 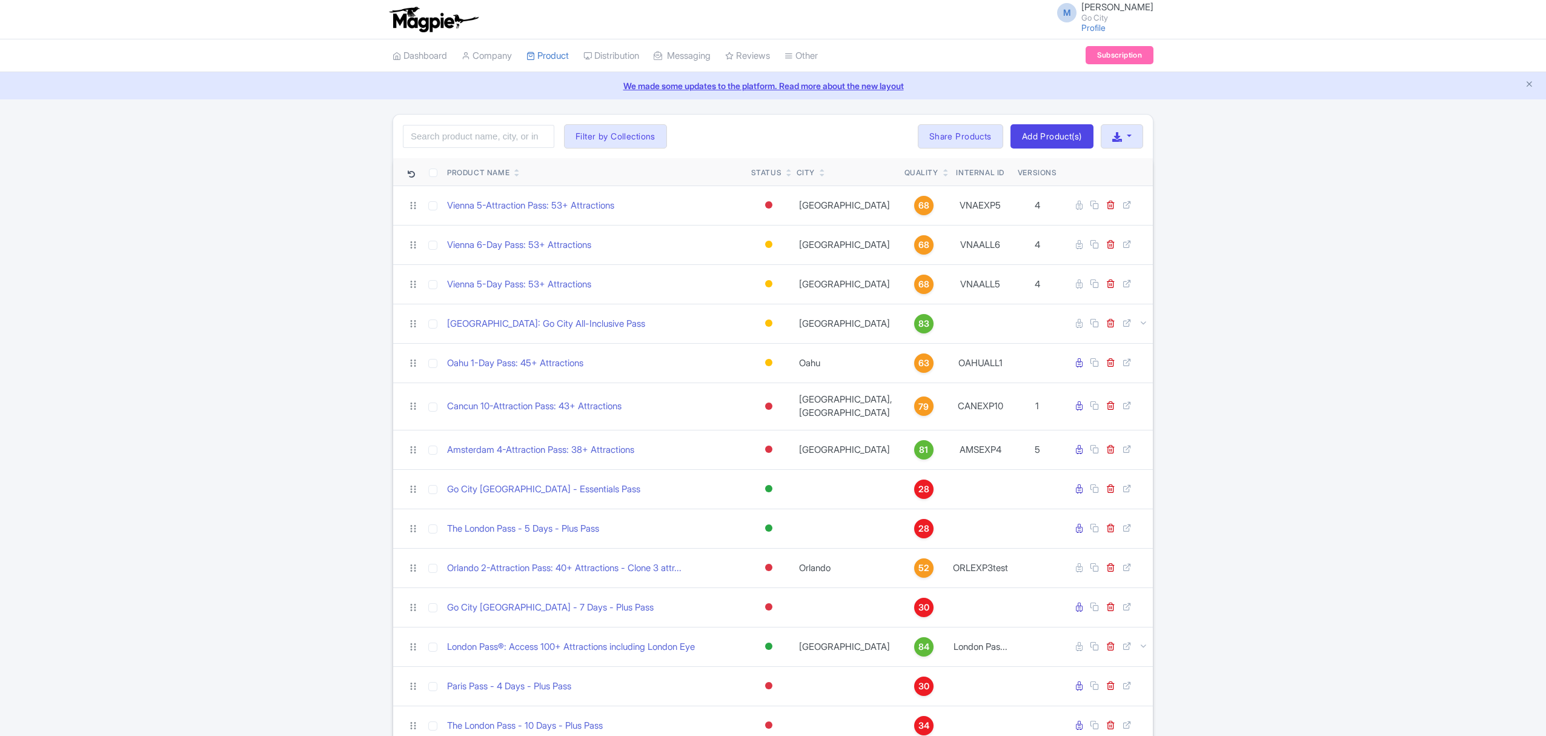 What do you see at coordinates (980, 172) in the screenshot?
I see `th: Internal ID` at bounding box center [980, 172].